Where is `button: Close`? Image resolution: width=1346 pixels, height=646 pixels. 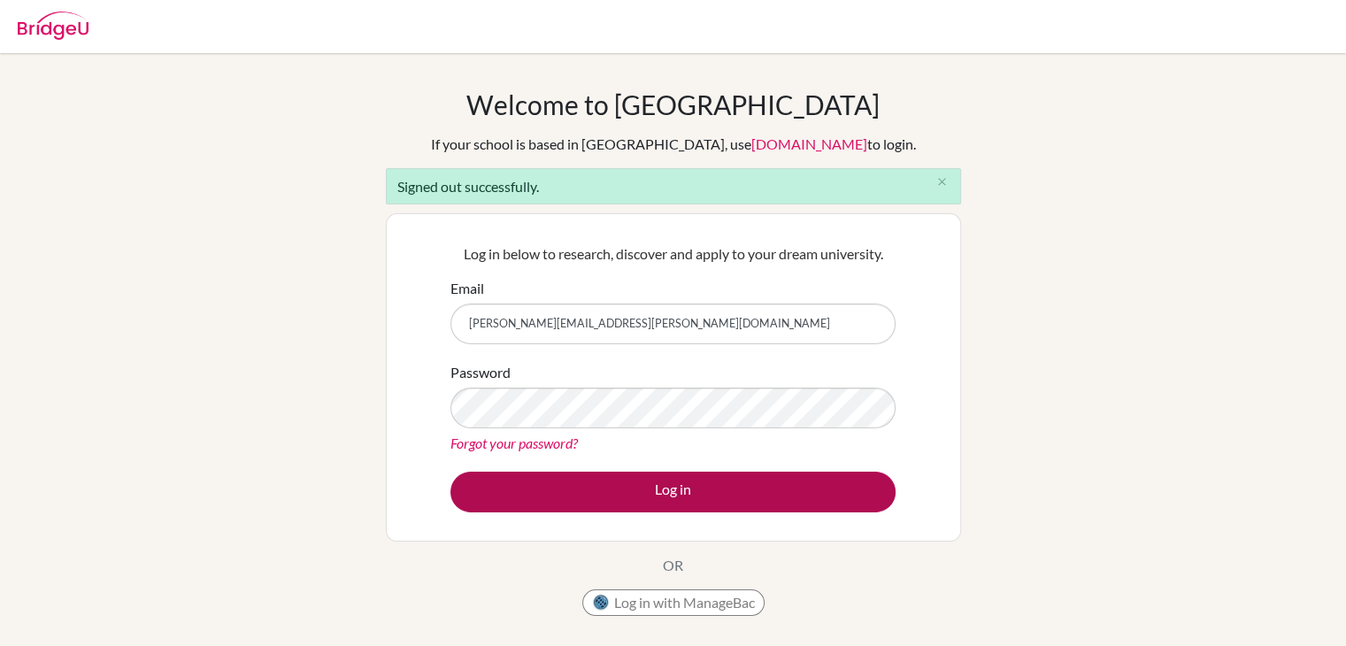
button: Close is located at coordinates (943, 182).